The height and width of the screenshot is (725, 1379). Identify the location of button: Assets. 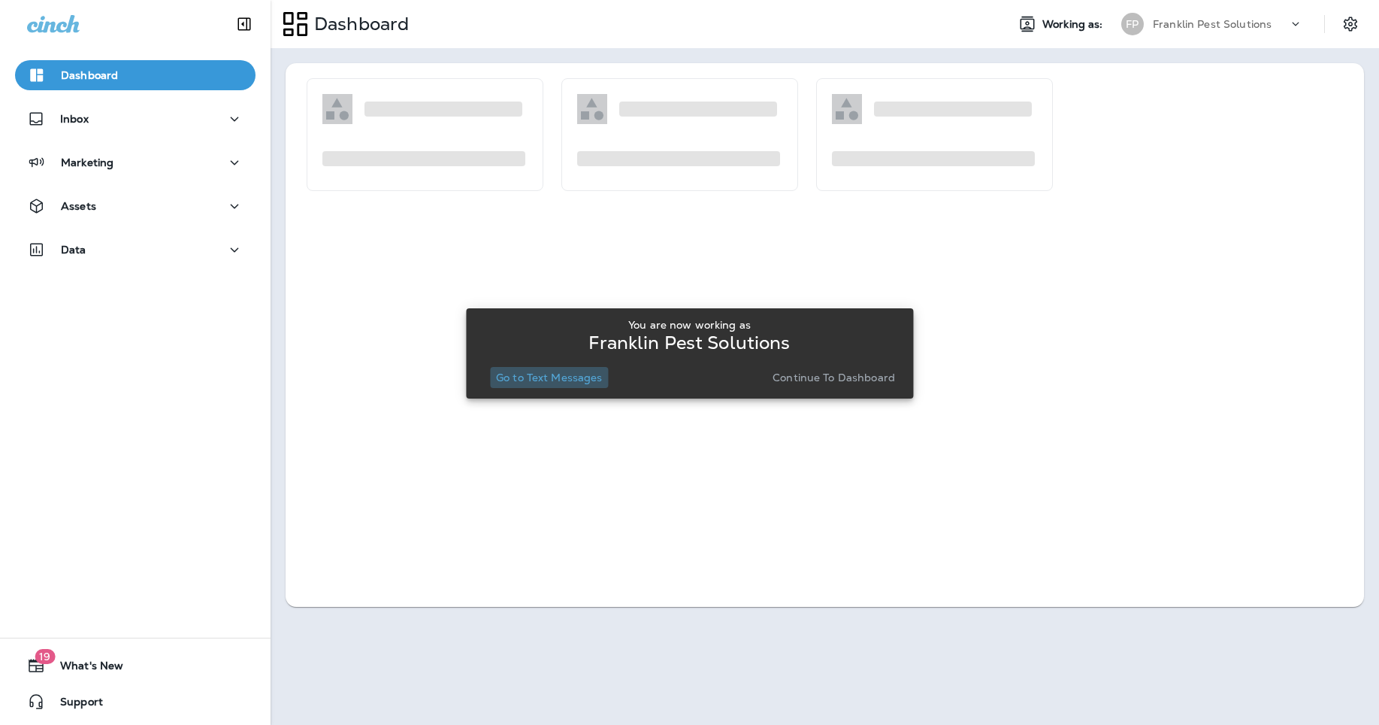
(135, 206).